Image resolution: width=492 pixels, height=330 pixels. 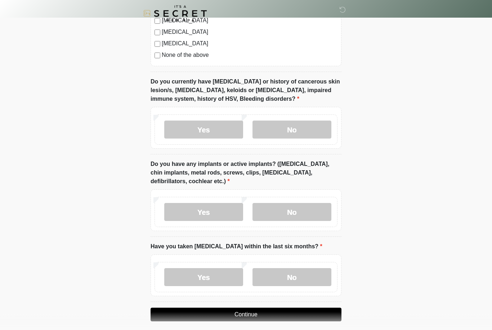 I want to click on input: None of the above, so click(x=157, y=56).